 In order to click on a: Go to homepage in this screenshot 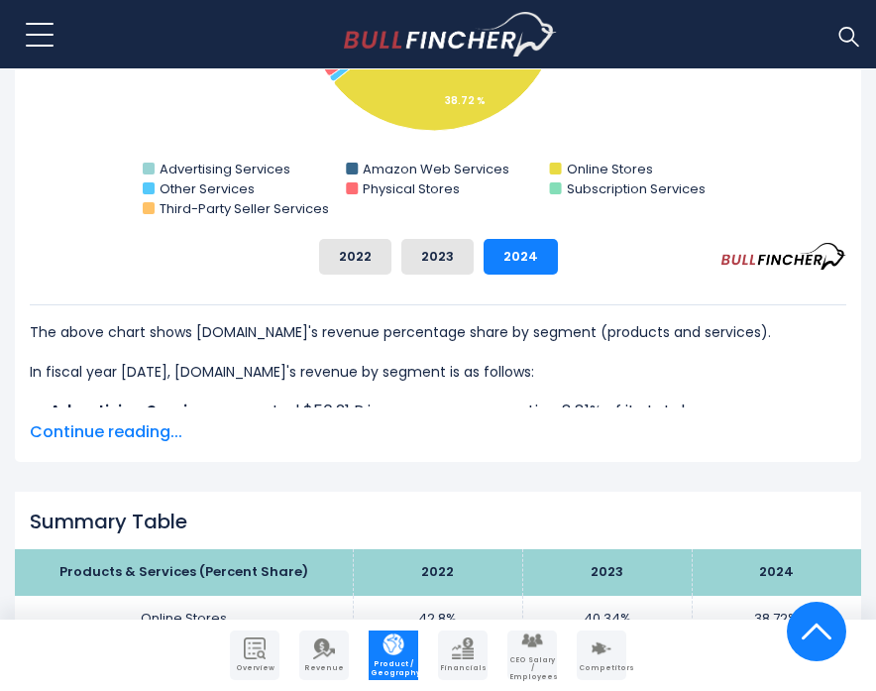, I will do `click(450, 35)`.